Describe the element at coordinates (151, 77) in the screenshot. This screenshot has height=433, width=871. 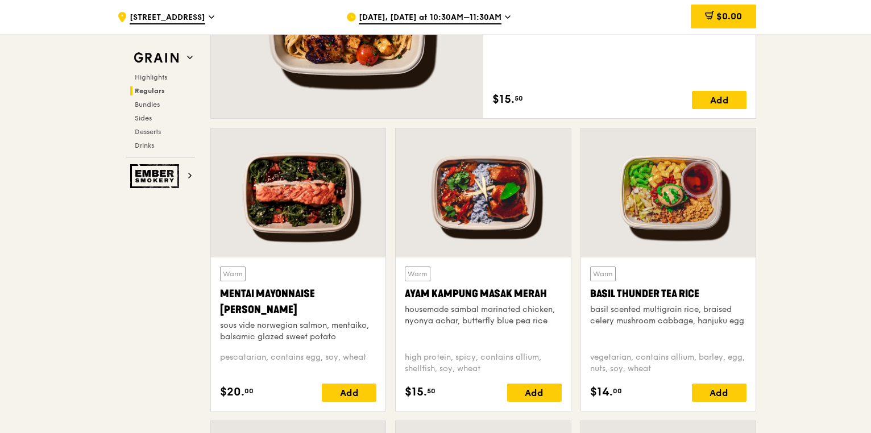
I see `span: Highlights` at that location.